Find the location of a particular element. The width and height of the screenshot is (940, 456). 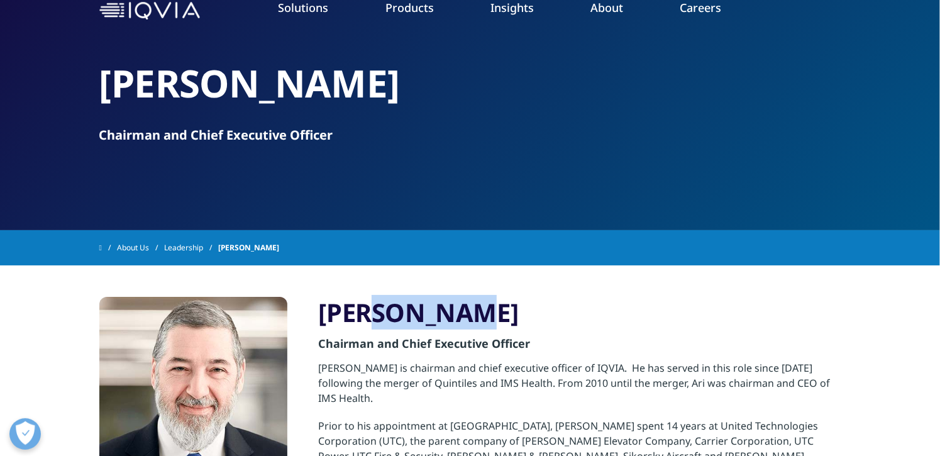

a: Leadership is located at coordinates (191, 248).